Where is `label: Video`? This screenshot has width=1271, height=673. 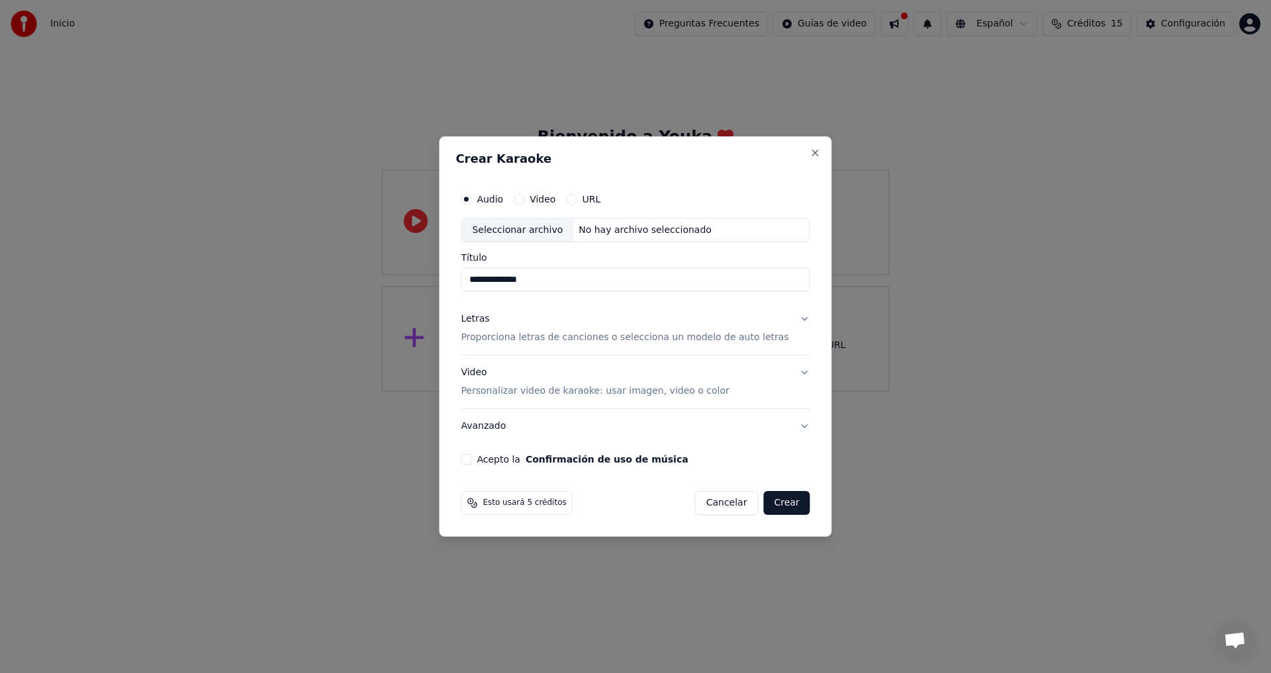 label: Video is located at coordinates (542, 199).